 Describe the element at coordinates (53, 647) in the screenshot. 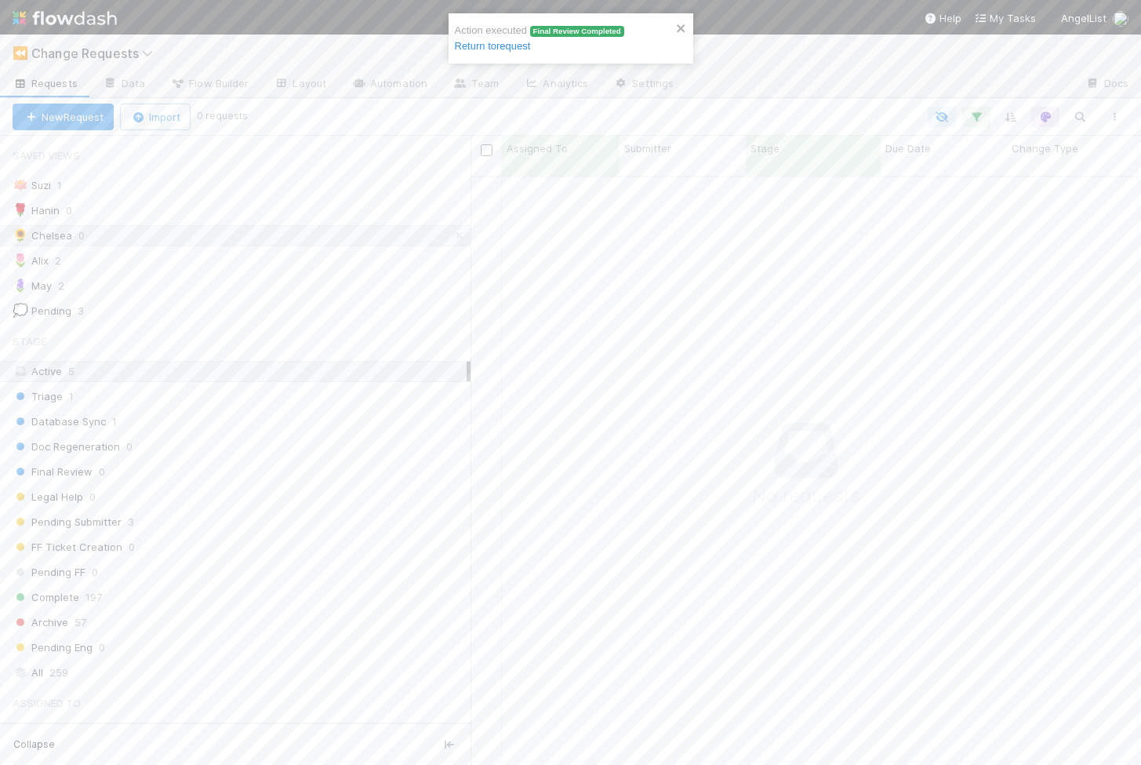

I see `span: Pending Eng` at that location.